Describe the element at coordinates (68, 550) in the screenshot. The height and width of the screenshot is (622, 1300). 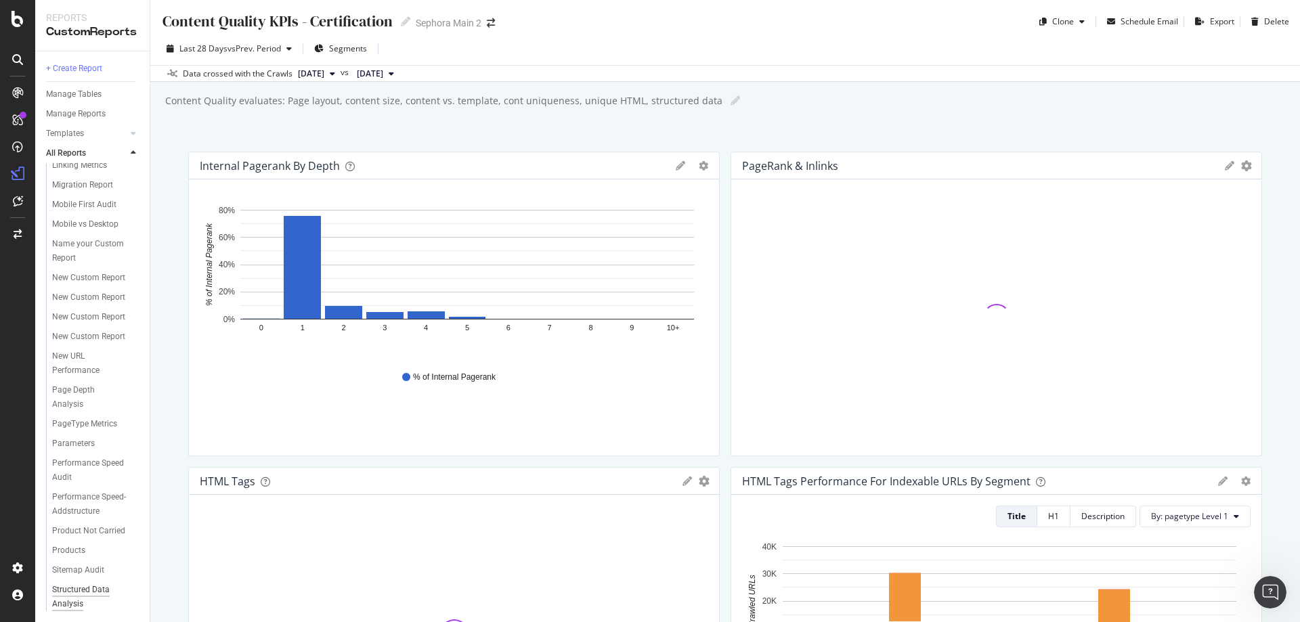
I see `div: Products` at that location.